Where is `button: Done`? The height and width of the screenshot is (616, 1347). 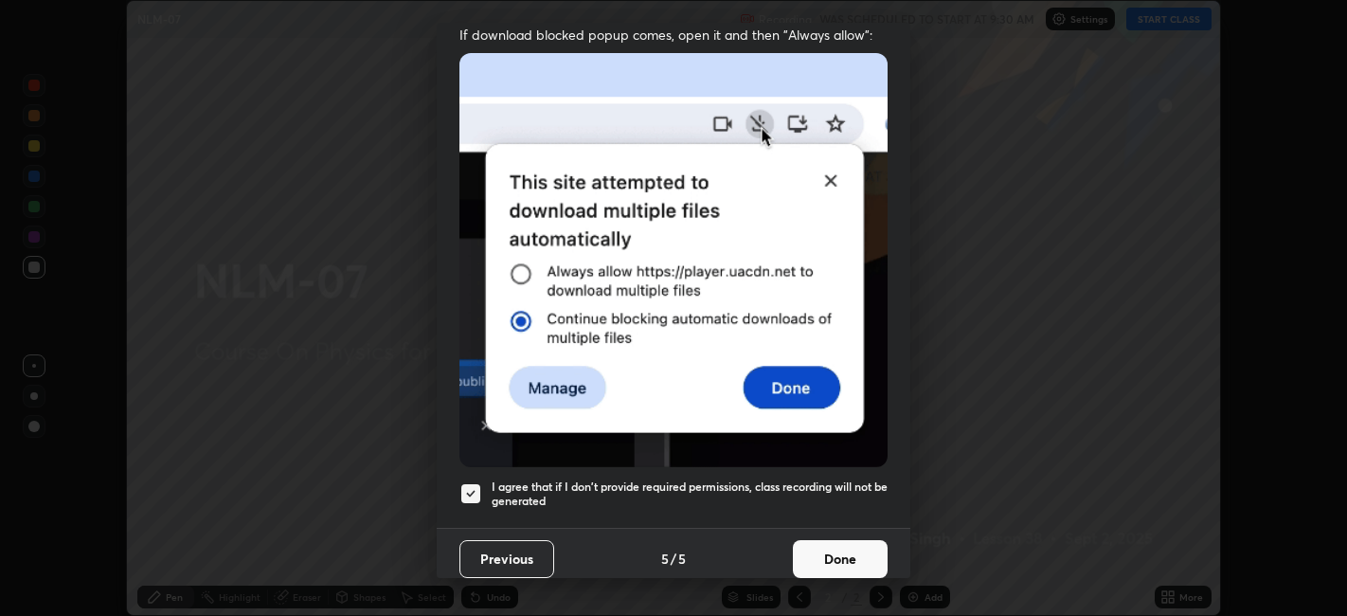 button: Done is located at coordinates (840, 559).